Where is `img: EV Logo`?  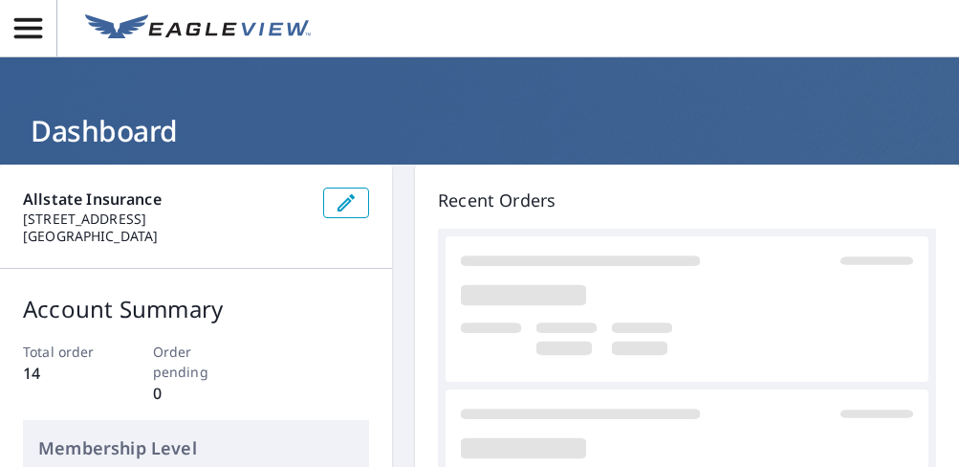
img: EV Logo is located at coordinates (198, 29).